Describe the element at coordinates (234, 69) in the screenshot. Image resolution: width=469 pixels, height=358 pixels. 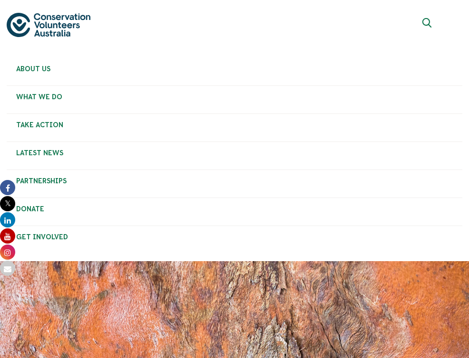
I see `span: About Us` at that location.